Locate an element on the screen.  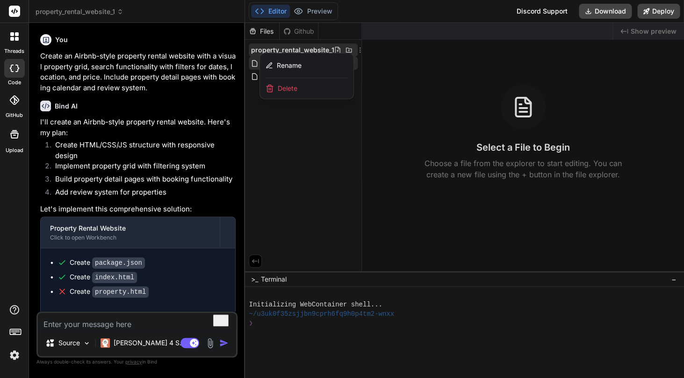
li: Create HTML/CSS/JS structure with responsive design is located at coordinates (142, 150).